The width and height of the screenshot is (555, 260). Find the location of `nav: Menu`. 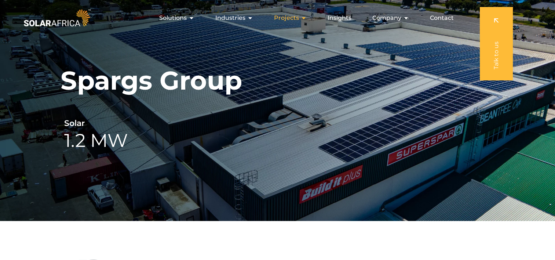

nav: Menu is located at coordinates (276, 18).